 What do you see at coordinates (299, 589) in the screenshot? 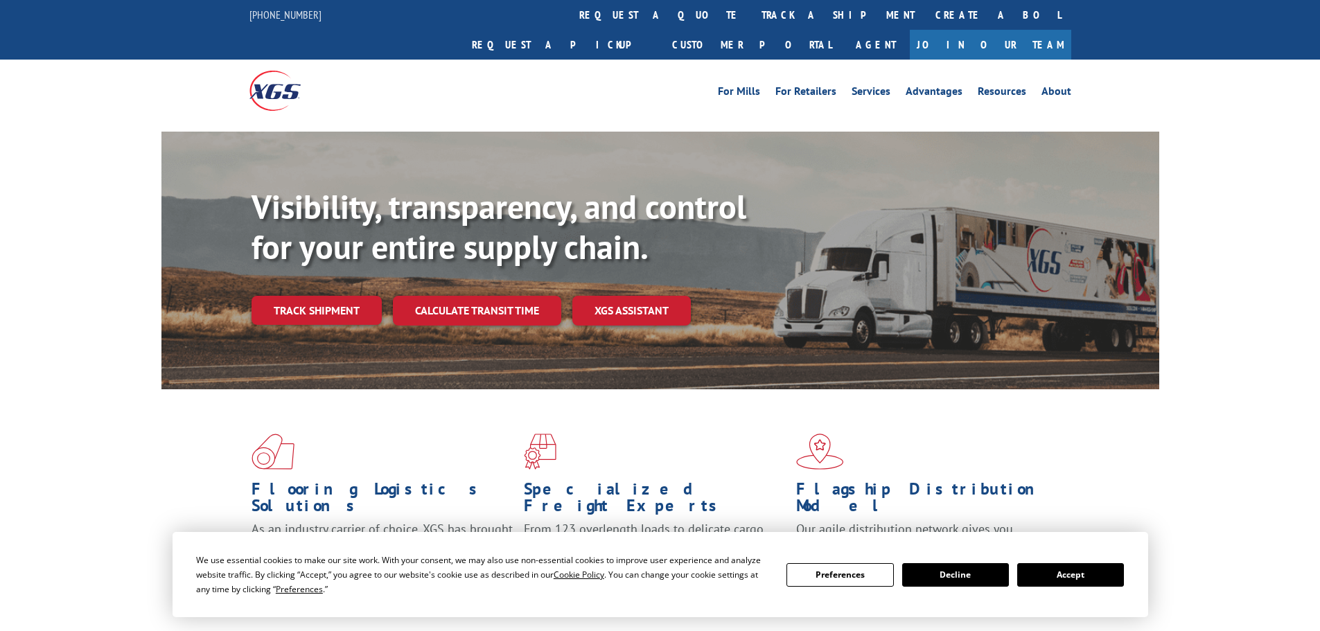
I see `span: Preferences` at bounding box center [299, 589].